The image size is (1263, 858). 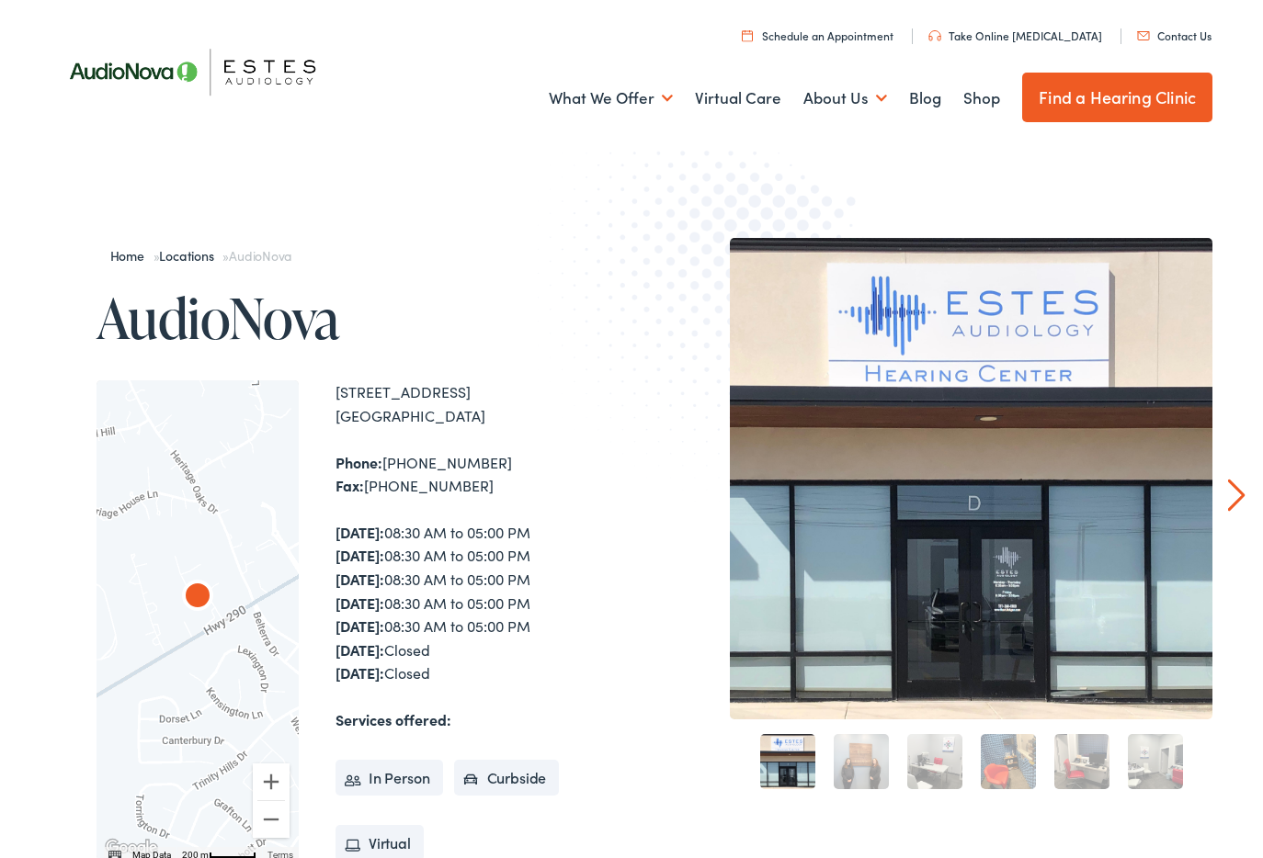 I want to click on div: AudioNova, so click(x=198, y=598).